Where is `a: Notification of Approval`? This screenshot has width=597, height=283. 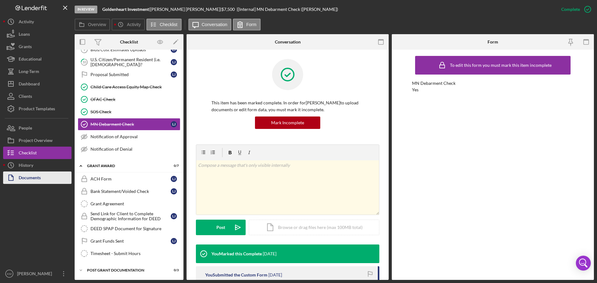 a: Notification of Approval is located at coordinates (129, 137).